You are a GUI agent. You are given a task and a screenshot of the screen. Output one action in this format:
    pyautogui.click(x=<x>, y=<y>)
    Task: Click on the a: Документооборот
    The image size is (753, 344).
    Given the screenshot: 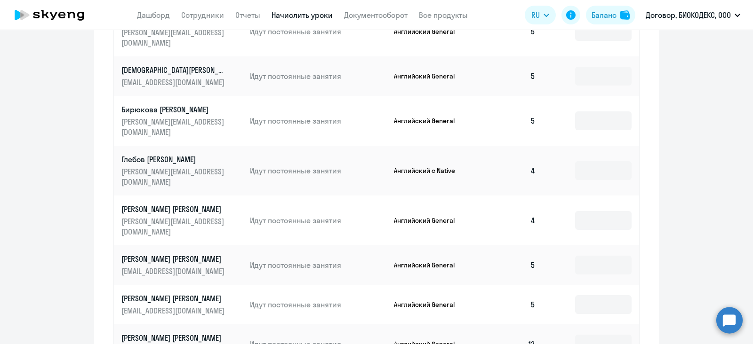 What is the action you would take?
    pyautogui.click(x=375, y=15)
    